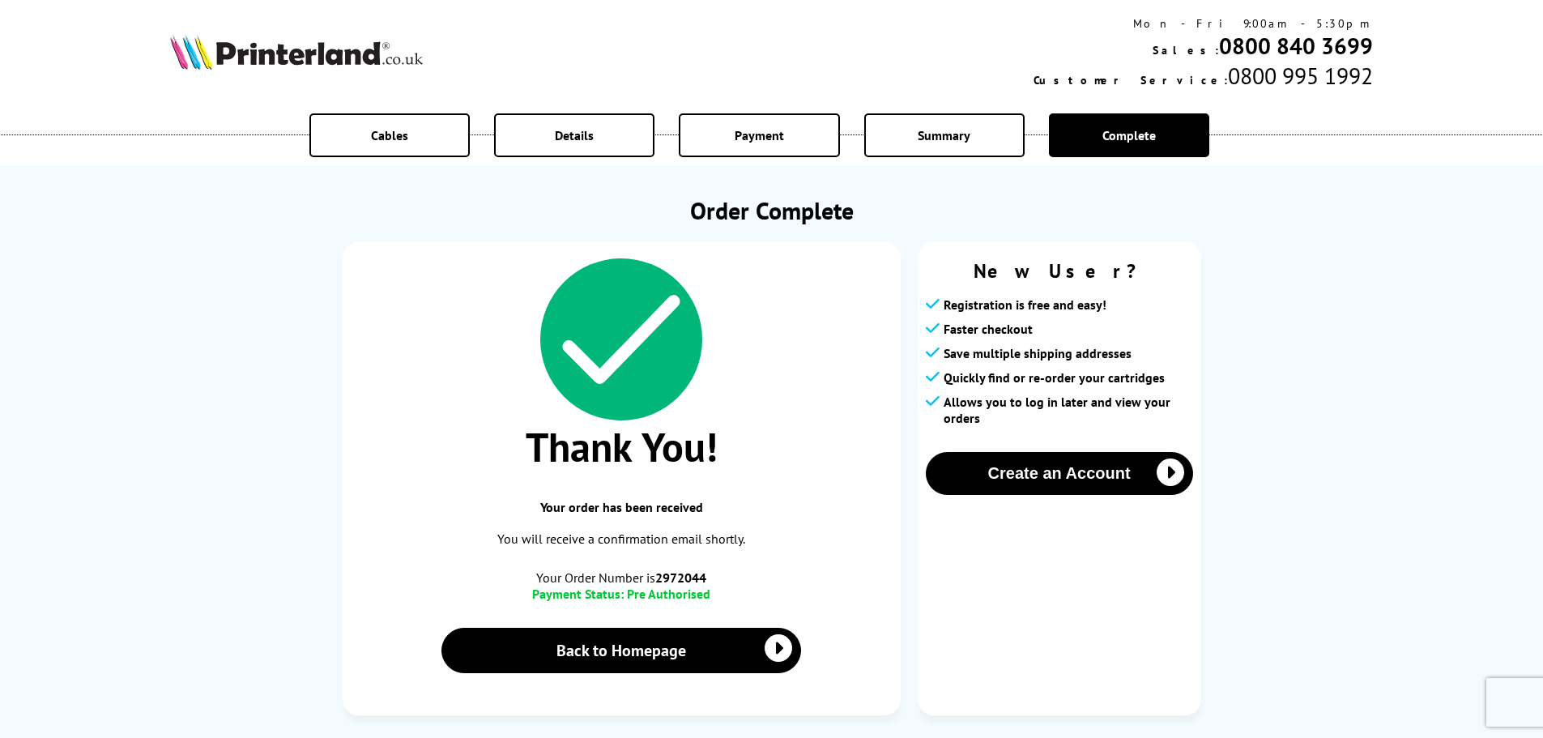 The height and width of the screenshot is (738, 1543). I want to click on span: Sales:, so click(1186, 50).